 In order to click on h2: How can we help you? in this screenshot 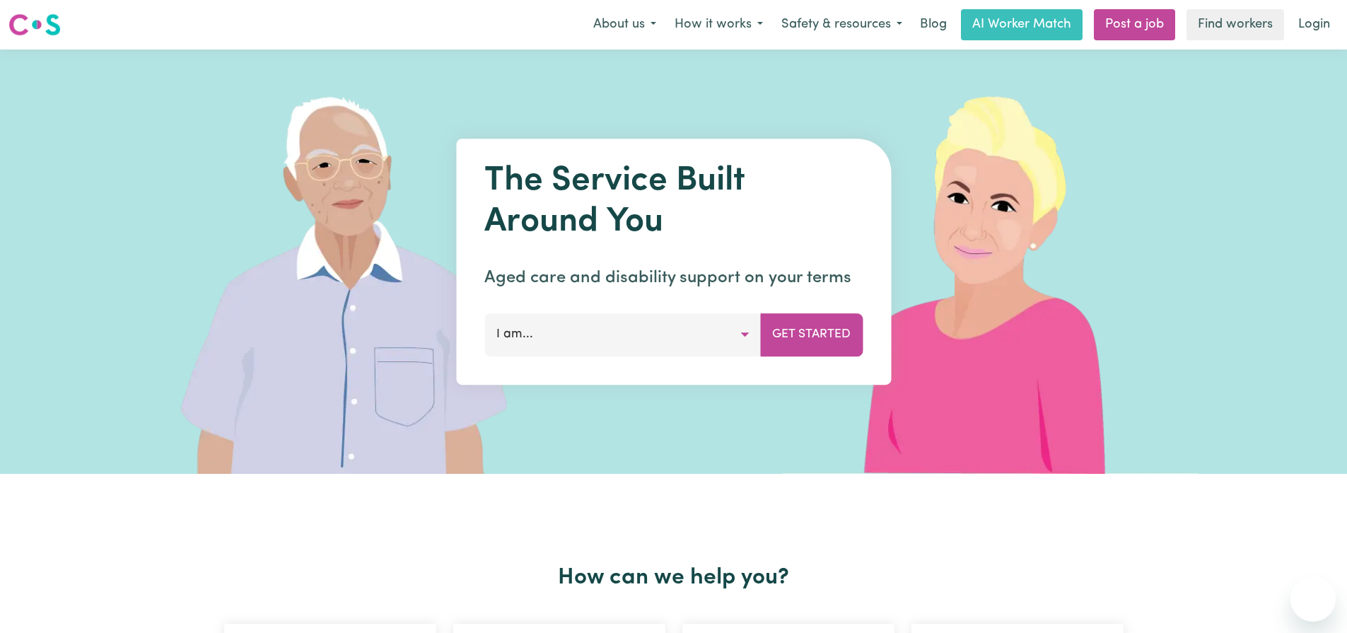, I will do `click(674, 578)`.